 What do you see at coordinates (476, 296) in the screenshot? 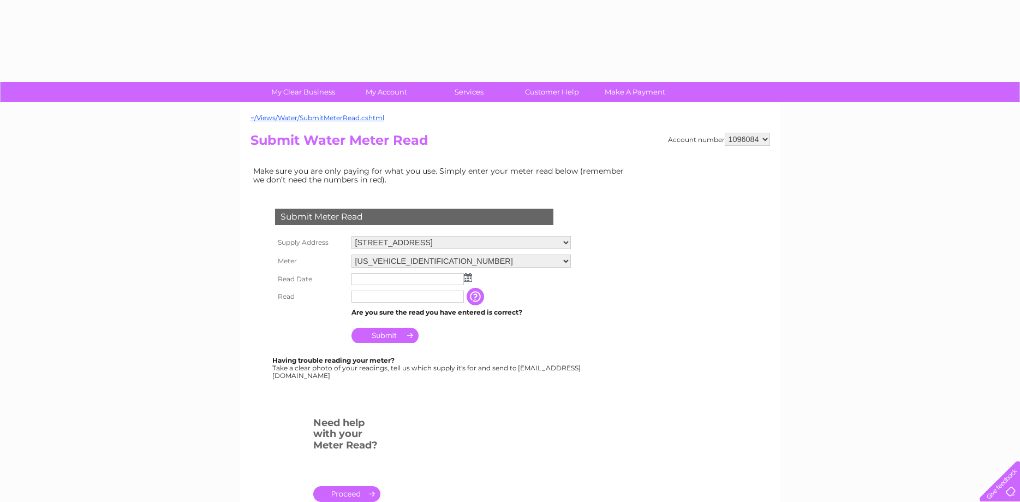
I see `input: Information` at bounding box center [476, 296].